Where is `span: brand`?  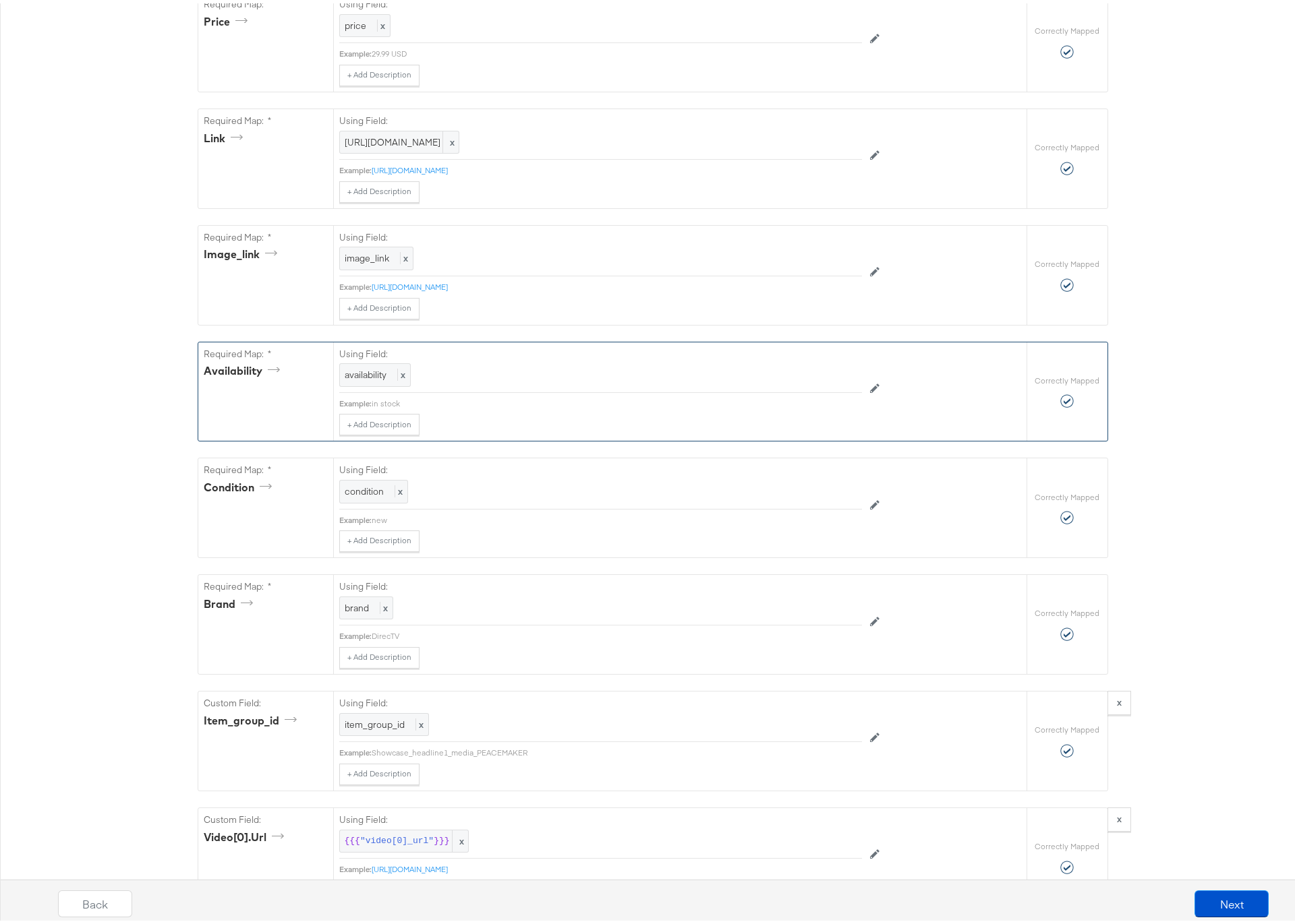 span: brand is located at coordinates (356, 605).